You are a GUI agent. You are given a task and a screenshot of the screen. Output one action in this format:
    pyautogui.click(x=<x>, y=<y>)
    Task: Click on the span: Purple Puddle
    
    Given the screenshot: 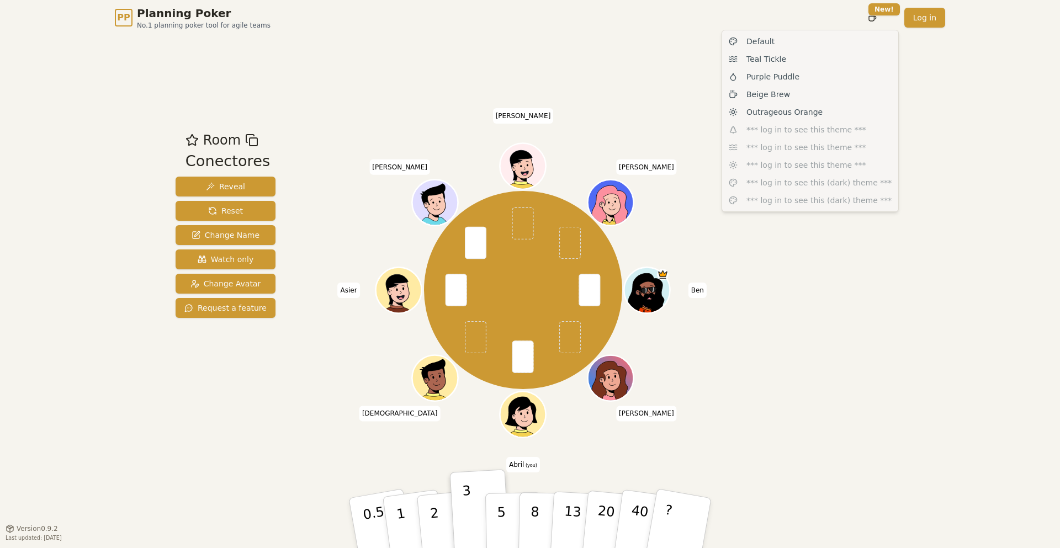 What is the action you would take?
    pyautogui.click(x=773, y=77)
    